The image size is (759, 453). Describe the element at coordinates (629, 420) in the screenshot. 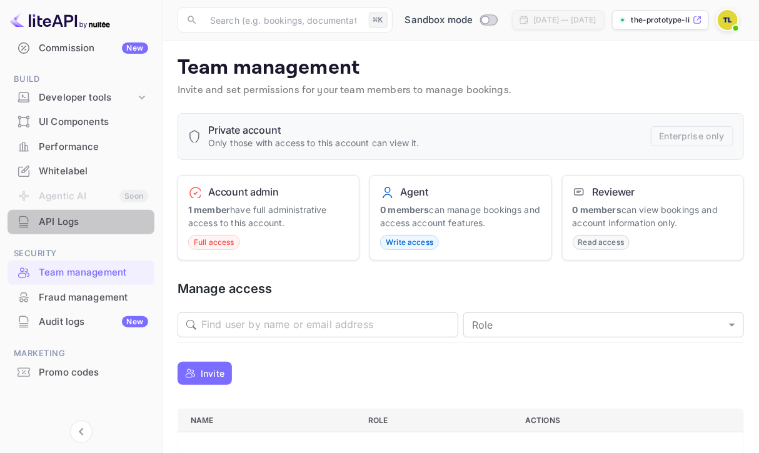

I see `th: Actions` at that location.